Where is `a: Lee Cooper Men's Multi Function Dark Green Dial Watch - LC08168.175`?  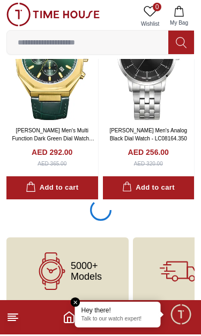 a: Lee Cooper Men's Multi Function Dark Green Dial Watch - LC08168.175 is located at coordinates (52, 63).